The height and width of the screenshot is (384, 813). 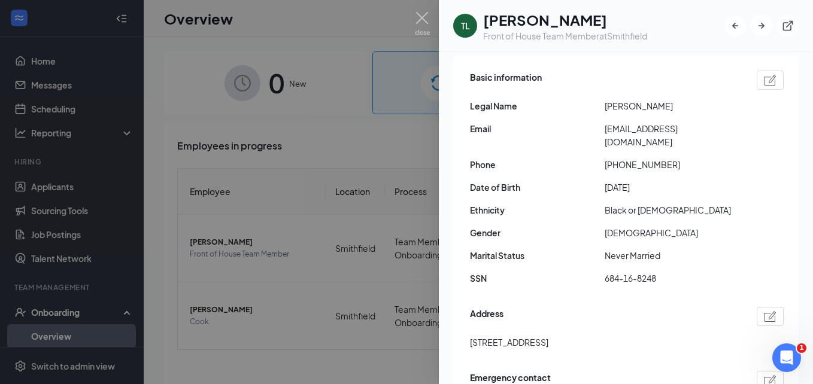 What do you see at coordinates (565, 36) in the screenshot?
I see `div: Front of House Team Member at Smithfield` at bounding box center [565, 36].